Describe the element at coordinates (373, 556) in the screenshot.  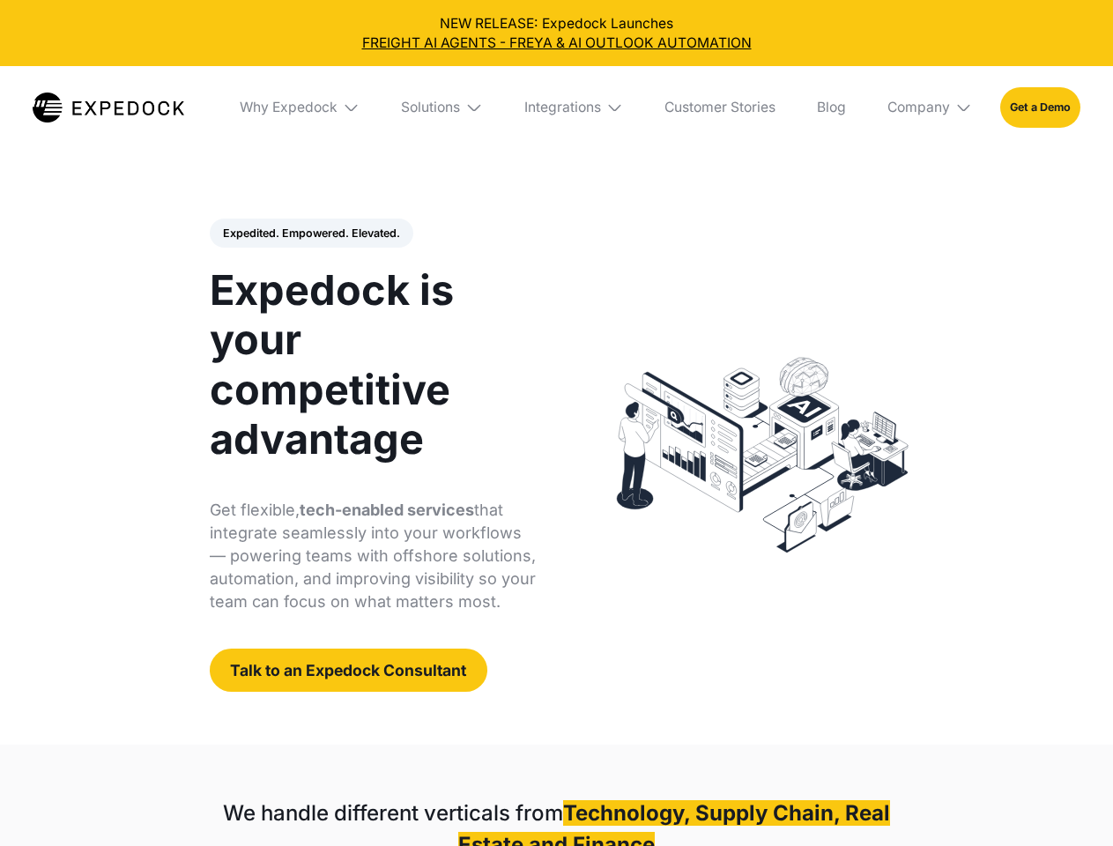
I see `p: Get flexible, that integrate seamlessly into your workflows — powering teams with offshore soluti...` at that location.